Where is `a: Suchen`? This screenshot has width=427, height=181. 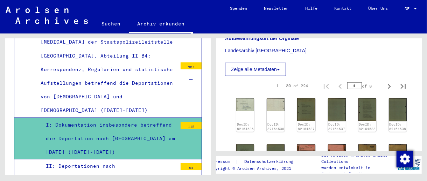
a: Suchen is located at coordinates (111, 24).